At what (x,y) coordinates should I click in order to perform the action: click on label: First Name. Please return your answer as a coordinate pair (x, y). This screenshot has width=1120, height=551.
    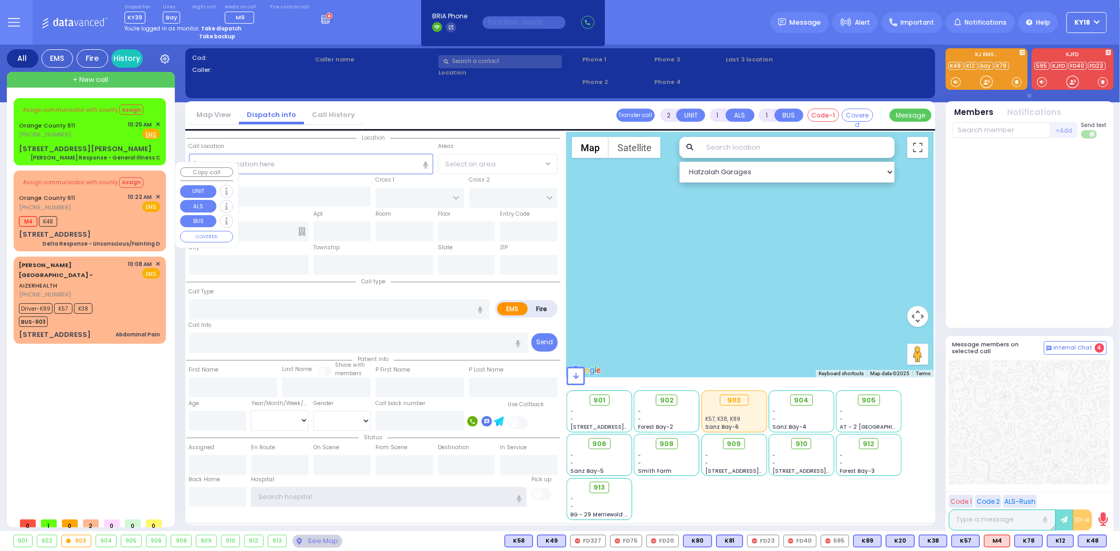
    Looking at the image, I should click on (204, 370).